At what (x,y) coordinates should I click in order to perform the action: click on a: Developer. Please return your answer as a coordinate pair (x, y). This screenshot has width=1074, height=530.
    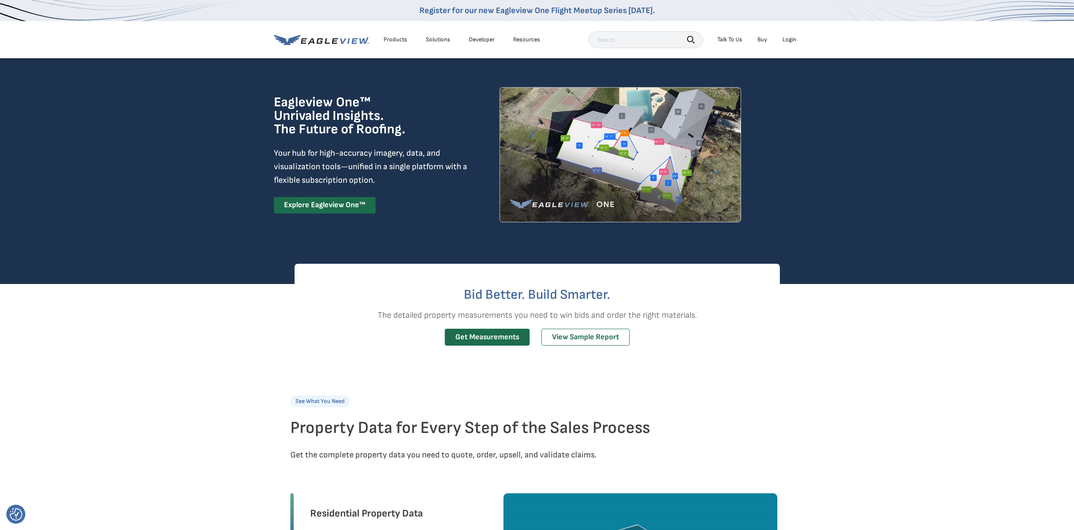
    Looking at the image, I should click on (482, 40).